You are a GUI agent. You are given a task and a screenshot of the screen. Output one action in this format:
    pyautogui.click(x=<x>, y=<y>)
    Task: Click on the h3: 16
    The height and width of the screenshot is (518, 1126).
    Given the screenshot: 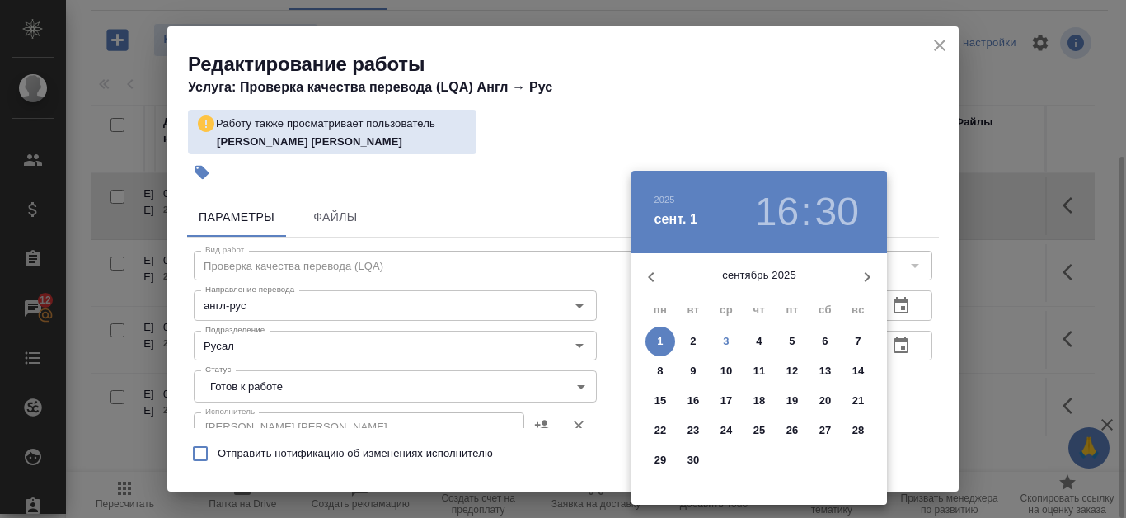 What is the action you would take?
    pyautogui.click(x=777, y=212)
    